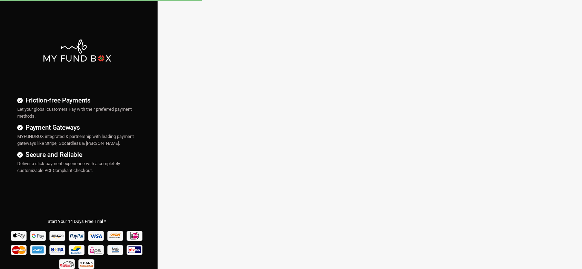  What do you see at coordinates (115, 236) in the screenshot?
I see `img: Sofort Pay` at bounding box center [115, 236].